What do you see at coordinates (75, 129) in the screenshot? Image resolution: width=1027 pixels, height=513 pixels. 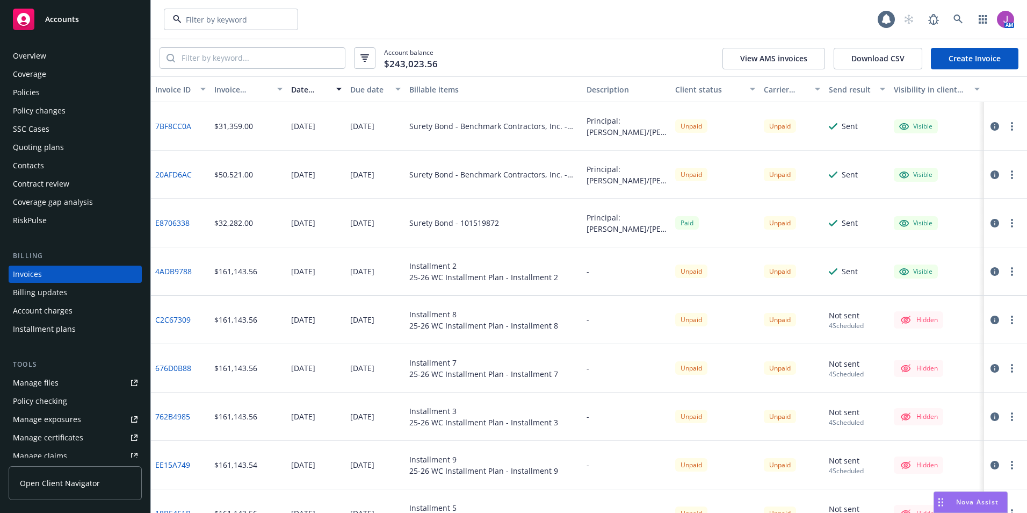 I see `a: SSC Cases` at bounding box center [75, 129].